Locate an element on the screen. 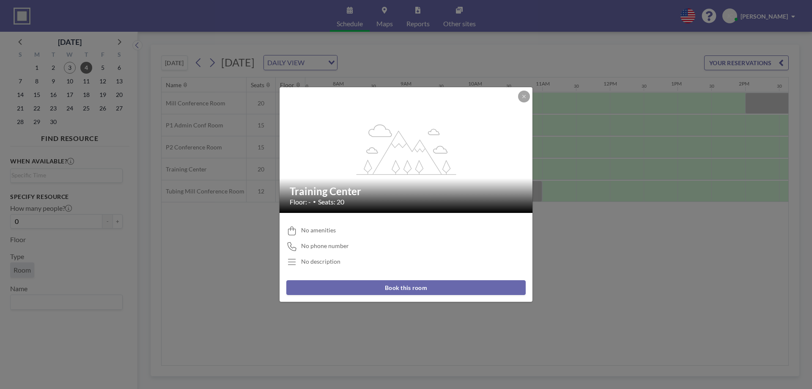  span: Seats: 20 is located at coordinates (331, 202).